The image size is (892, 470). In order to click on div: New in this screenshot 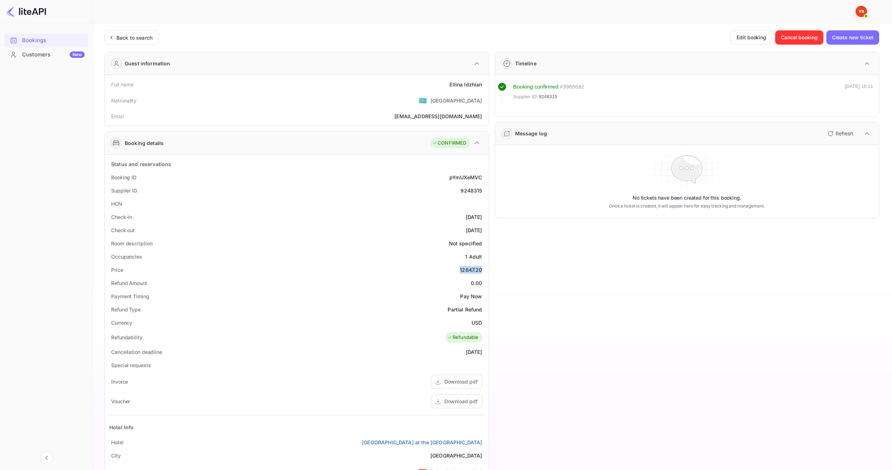, I will do `click(77, 55)`.